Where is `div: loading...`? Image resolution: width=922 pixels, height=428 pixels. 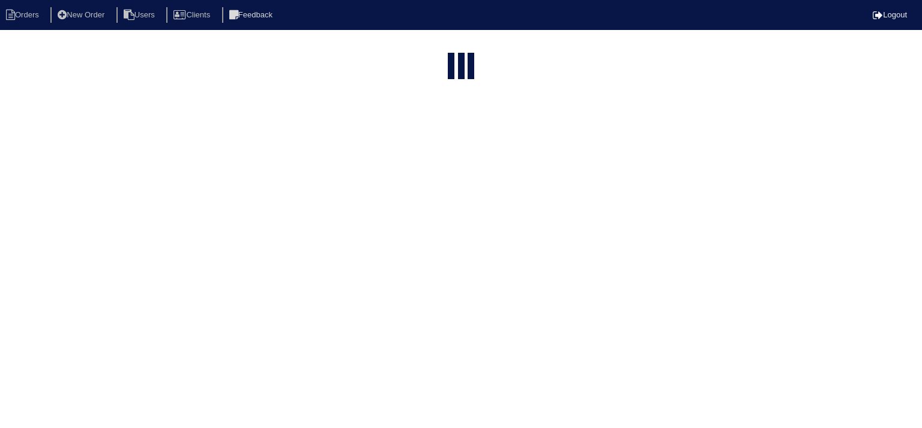
div: loading... is located at coordinates (461, 67).